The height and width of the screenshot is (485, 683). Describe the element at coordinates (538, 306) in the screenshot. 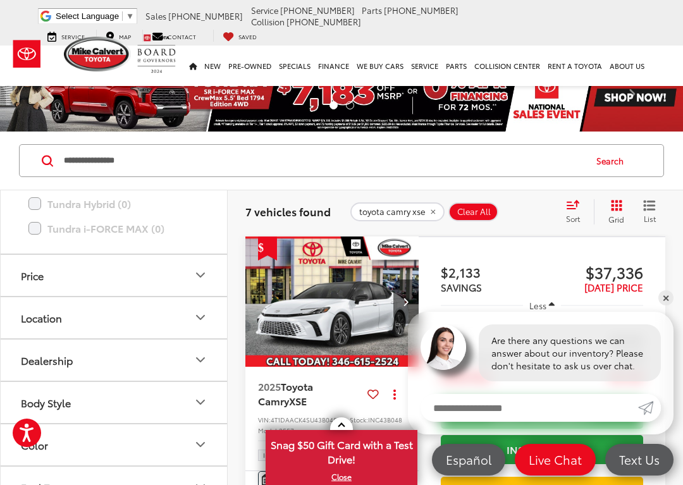

I see `span: Less` at that location.